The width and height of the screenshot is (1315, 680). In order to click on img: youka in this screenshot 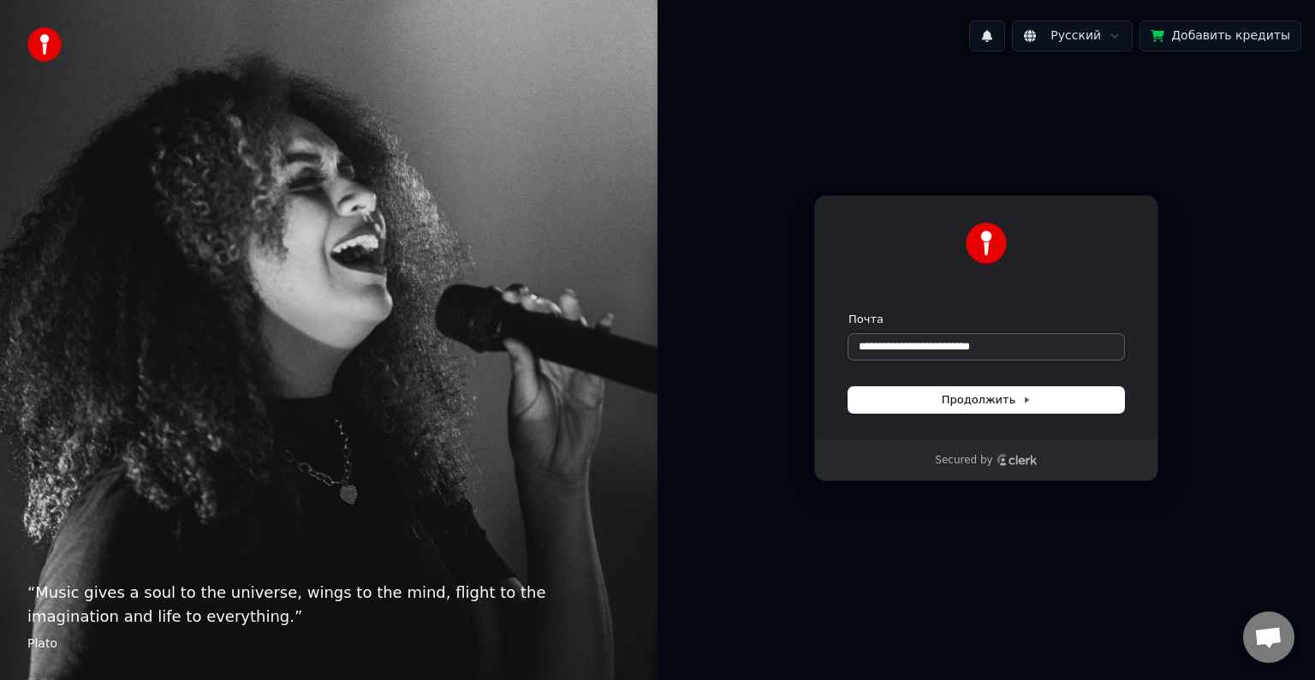, I will do `click(45, 45)`.